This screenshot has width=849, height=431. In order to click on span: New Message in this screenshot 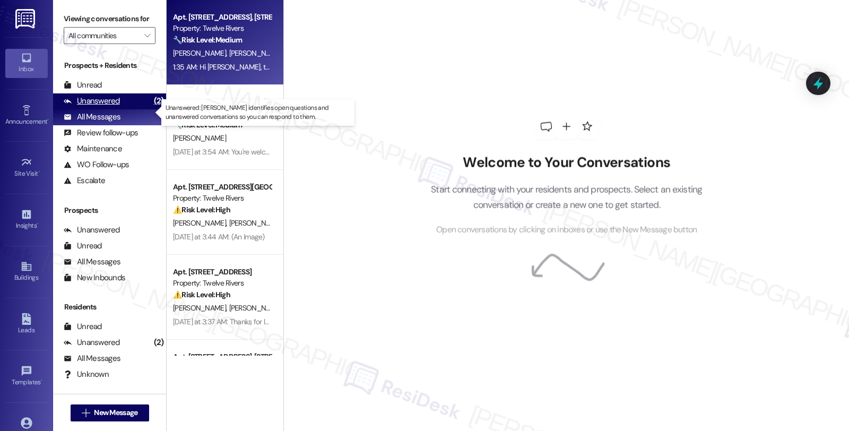, I will do `click(116, 412)`.